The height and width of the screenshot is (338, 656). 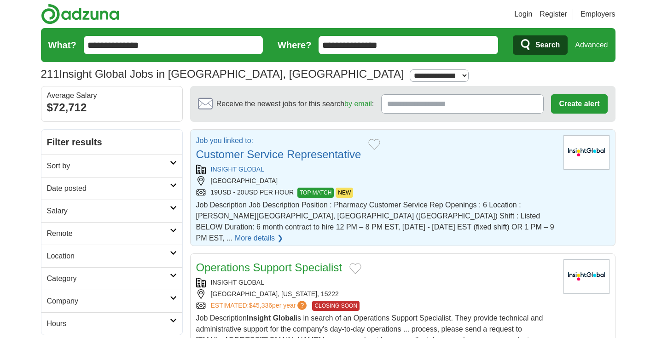 What do you see at coordinates (62, 45) in the screenshot?
I see `label: What?` at bounding box center [62, 45].